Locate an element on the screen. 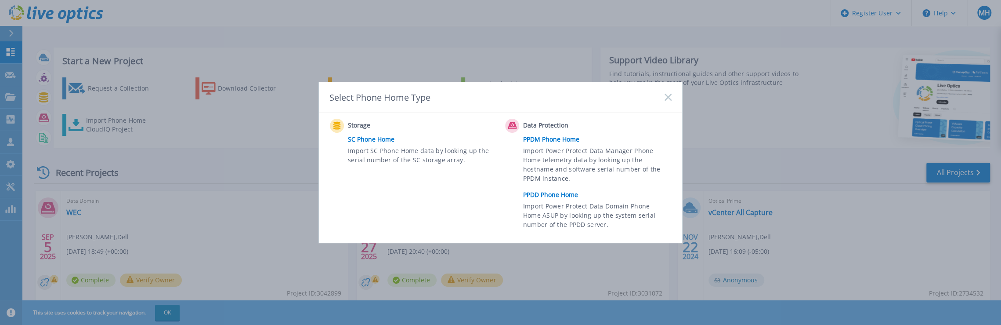  span: Data Protection is located at coordinates (567, 126).